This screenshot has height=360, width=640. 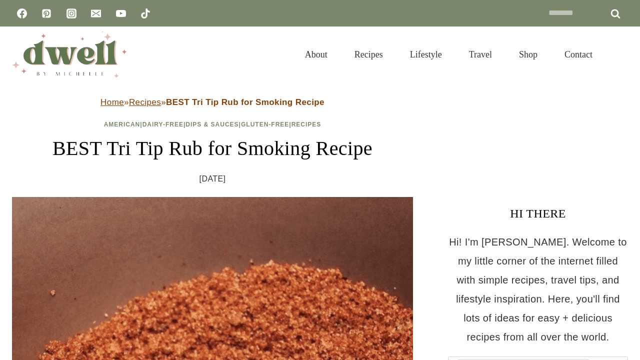 What do you see at coordinates (212, 125) in the screenshot?
I see `a: Dips & Sauces` at bounding box center [212, 125].